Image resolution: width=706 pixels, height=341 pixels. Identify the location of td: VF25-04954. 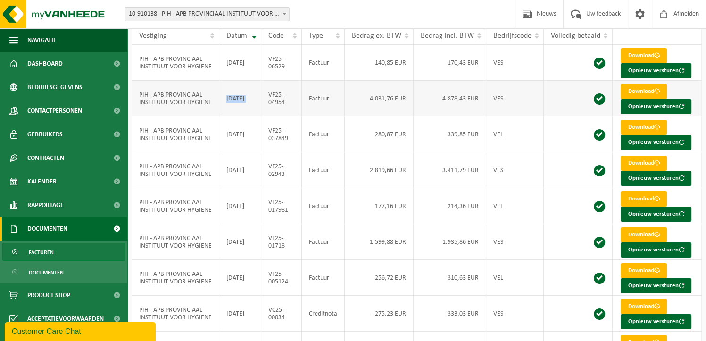
(281, 99).